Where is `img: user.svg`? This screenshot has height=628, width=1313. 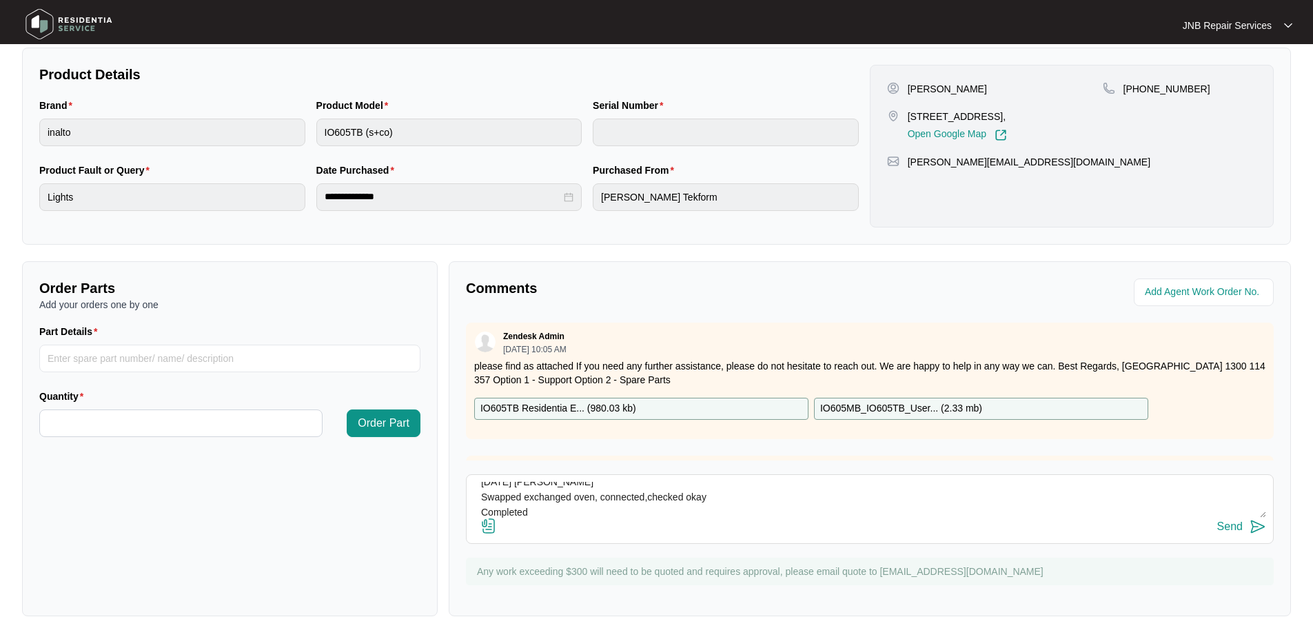 img: user.svg is located at coordinates (485, 342).